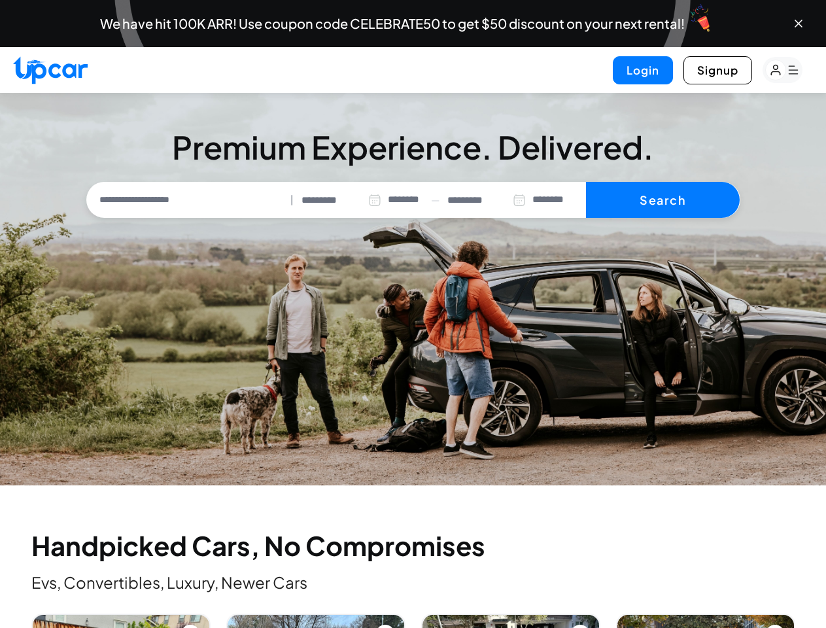  Describe the element at coordinates (392, 24) in the screenshot. I see `span: We have hit 100K ARR! Use coupon code CELEBRATE50 to get $50 discount on your next rental!` at that location.